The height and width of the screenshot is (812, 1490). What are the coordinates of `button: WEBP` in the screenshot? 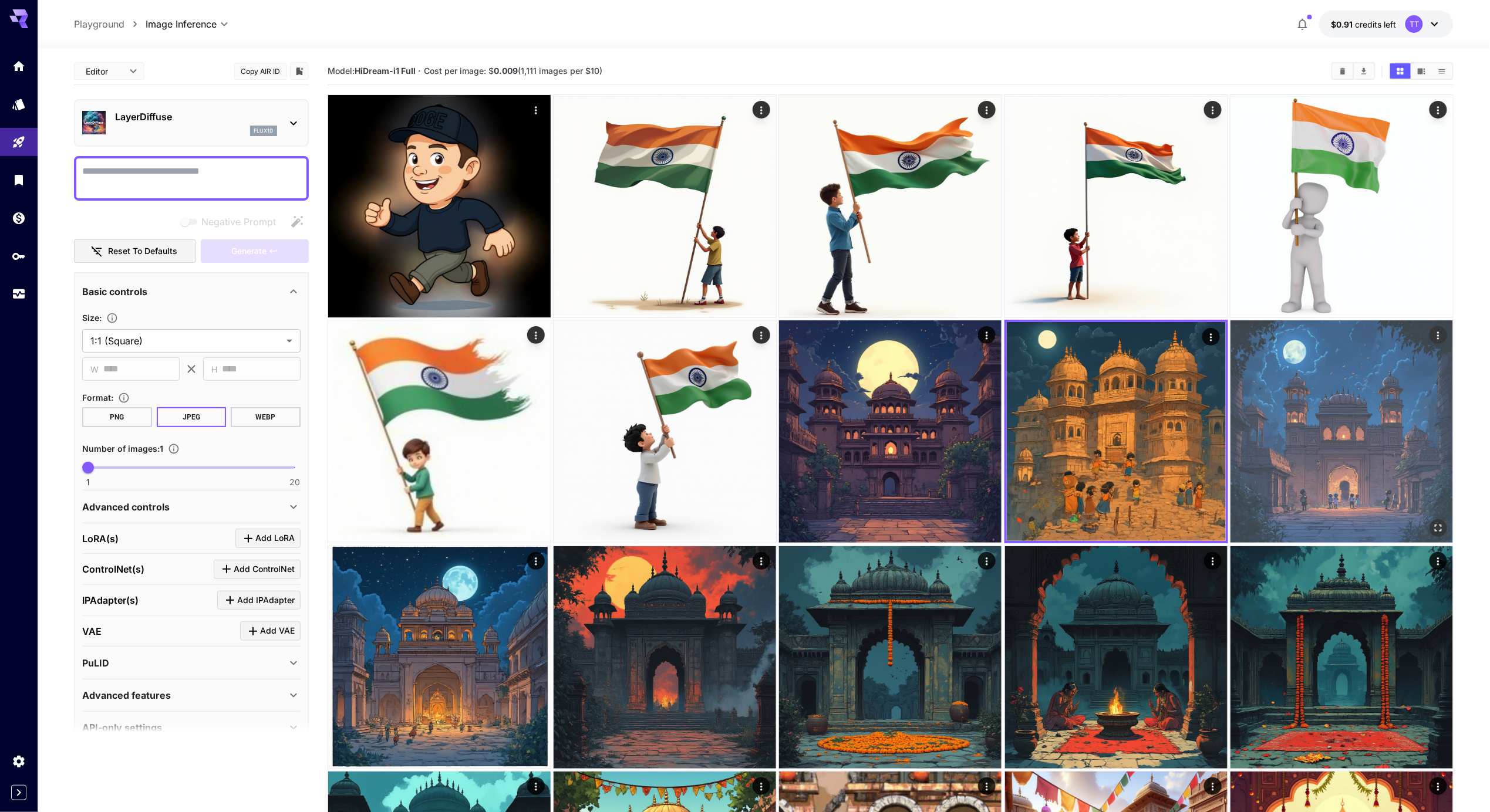 It's located at (266, 417).